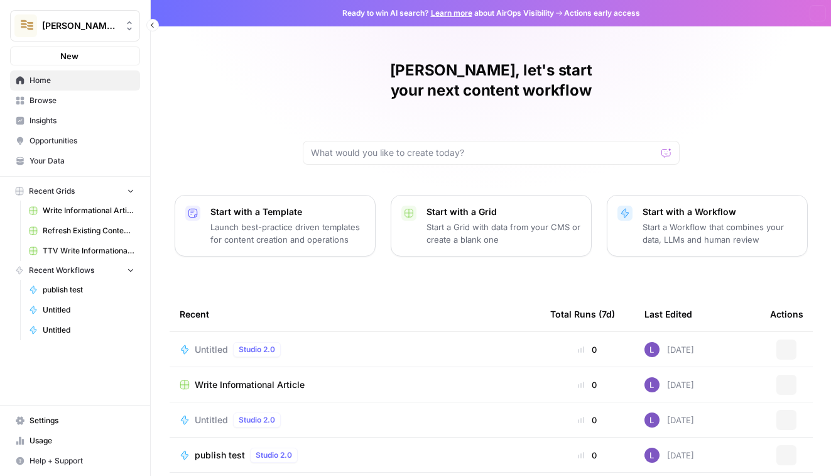 The image size is (831, 476). I want to click on a: Insights, so click(75, 121).